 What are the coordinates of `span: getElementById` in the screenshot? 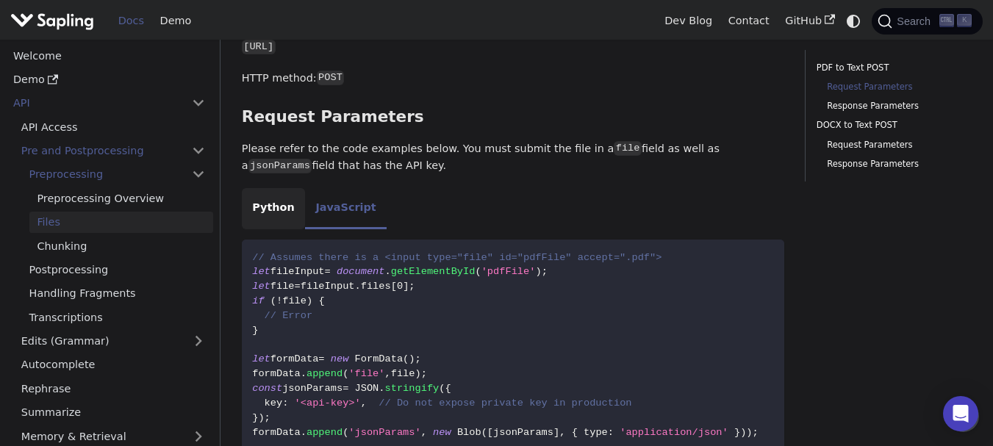 It's located at (433, 271).